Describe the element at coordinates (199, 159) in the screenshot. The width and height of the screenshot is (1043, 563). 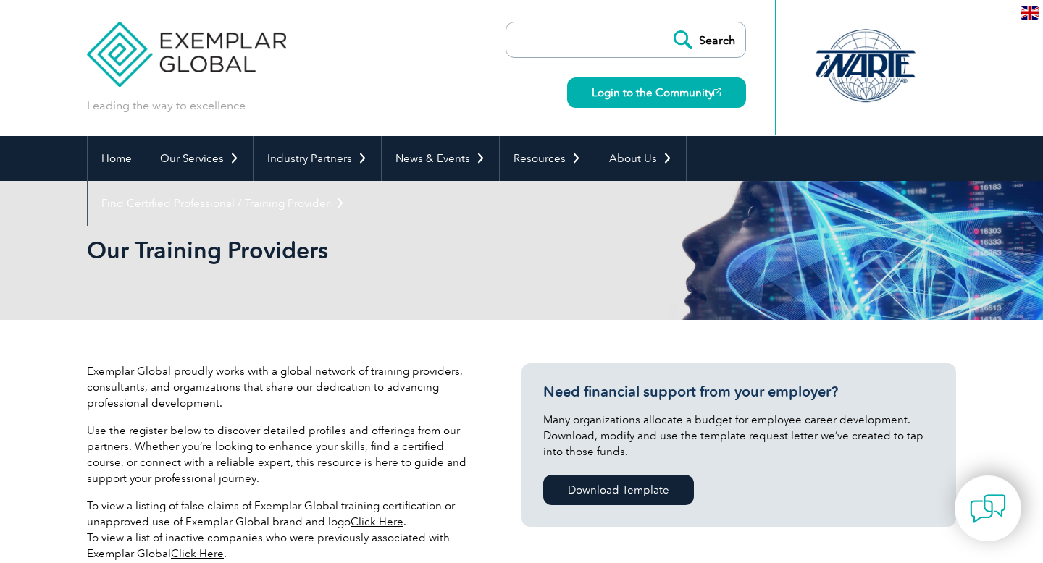
I see `a: Our Services` at that location.